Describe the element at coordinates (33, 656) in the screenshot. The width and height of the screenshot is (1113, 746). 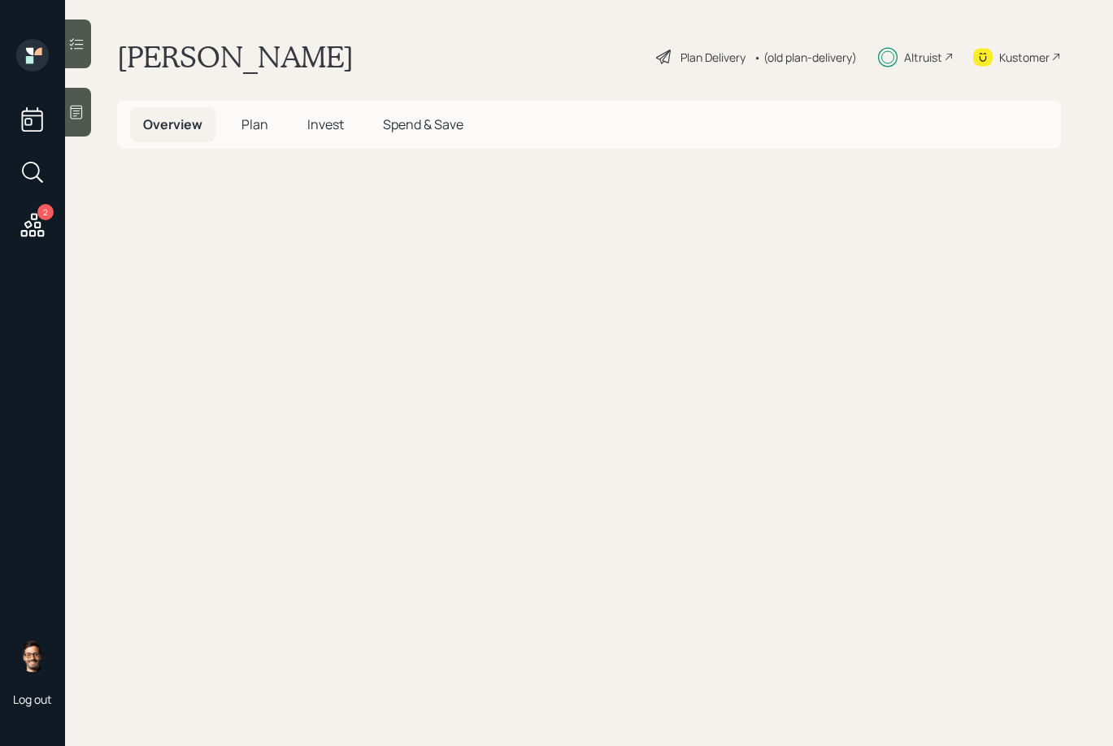
I see `img: sami-boghos-headshot.png` at that location.